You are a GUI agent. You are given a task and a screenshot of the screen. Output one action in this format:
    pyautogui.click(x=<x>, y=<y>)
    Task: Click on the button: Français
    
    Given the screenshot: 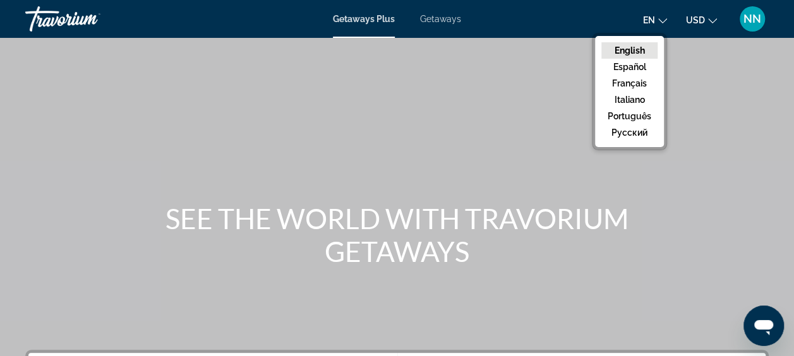 What is the action you would take?
    pyautogui.click(x=629, y=83)
    